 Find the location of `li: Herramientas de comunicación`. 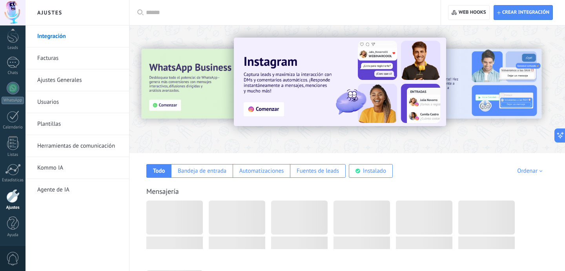

li: Herramientas de comunicación is located at coordinates (77, 146).